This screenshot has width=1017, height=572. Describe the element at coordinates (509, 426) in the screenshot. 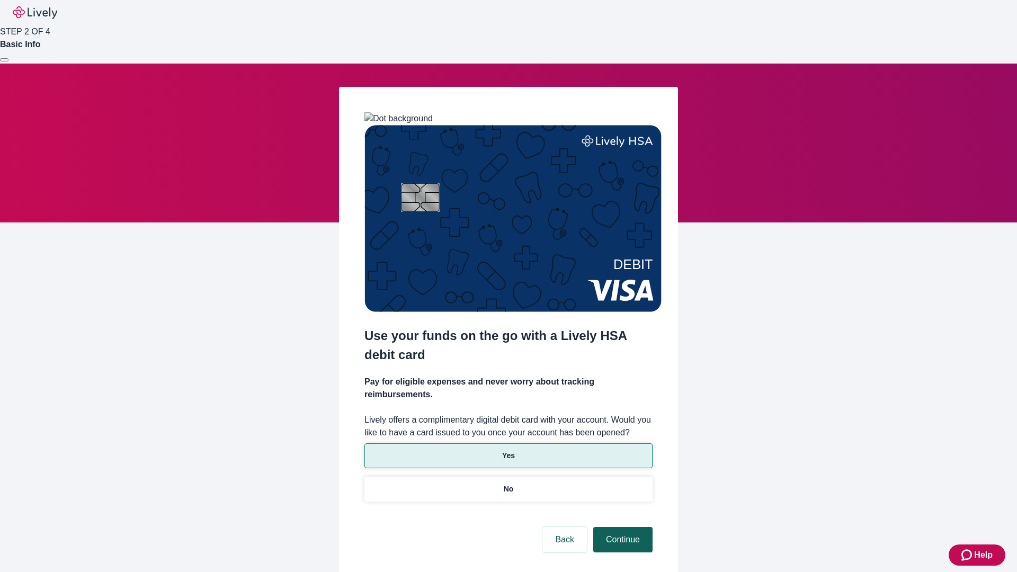

I see `label: Lively offers a complimentary digital debit card with your account. Would you like to have a card...` at that location.